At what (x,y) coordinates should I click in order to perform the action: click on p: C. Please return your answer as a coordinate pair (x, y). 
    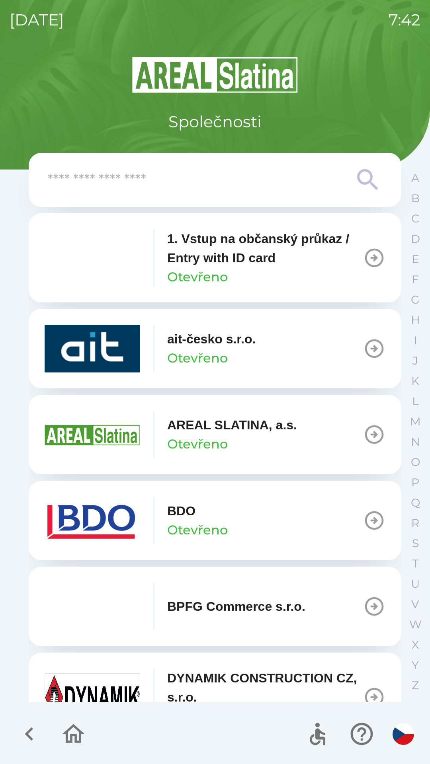
    Looking at the image, I should click on (415, 218).